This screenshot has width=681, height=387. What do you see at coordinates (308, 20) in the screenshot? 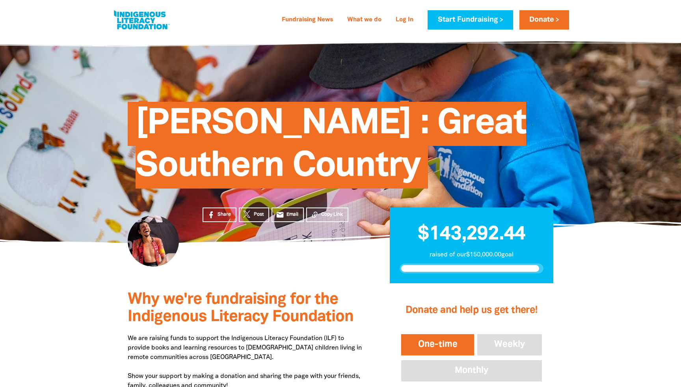
I see `a: Fundraising News` at bounding box center [308, 20].